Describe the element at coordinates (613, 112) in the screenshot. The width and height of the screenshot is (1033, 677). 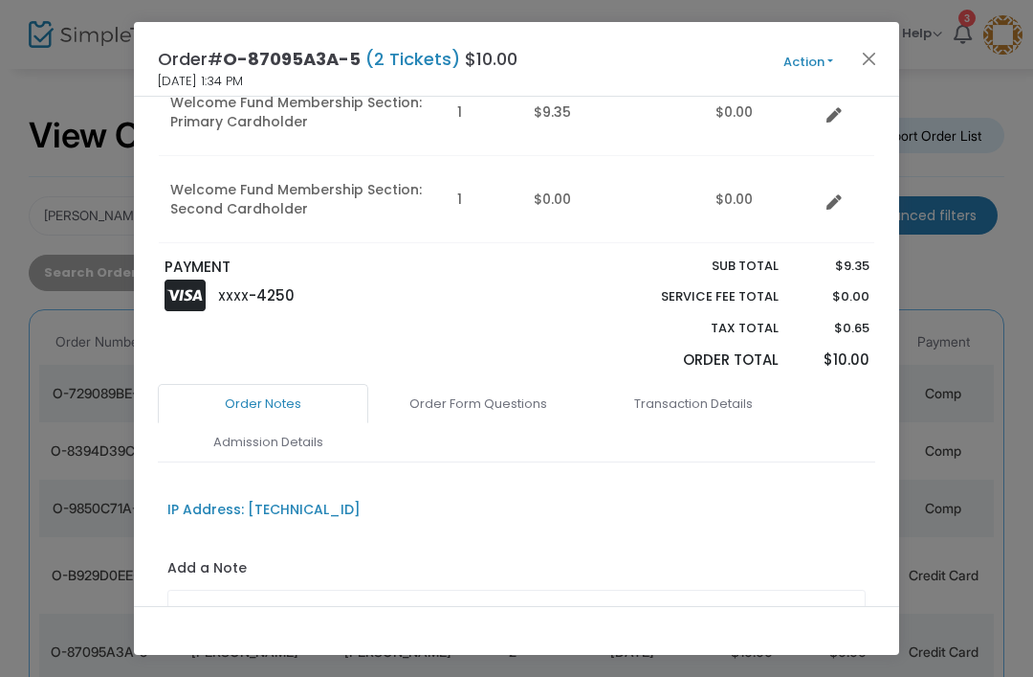
I see `td: $9.35` at that location.